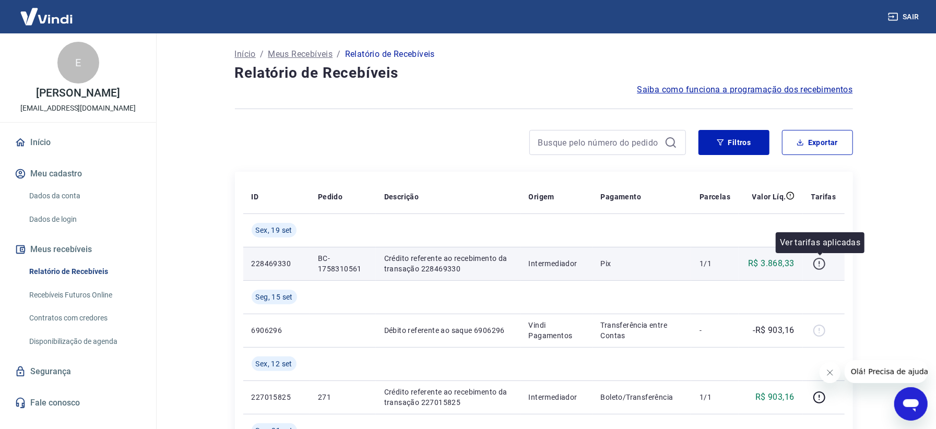 The image size is (936, 429). What do you see at coordinates (556, 330) in the screenshot?
I see `p: Vindi Pagamentos` at bounding box center [556, 330].